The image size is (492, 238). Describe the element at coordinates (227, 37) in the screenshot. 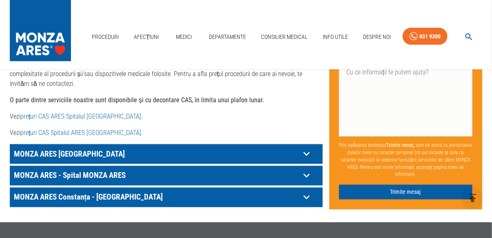

I see `a: Departamente` at that location.